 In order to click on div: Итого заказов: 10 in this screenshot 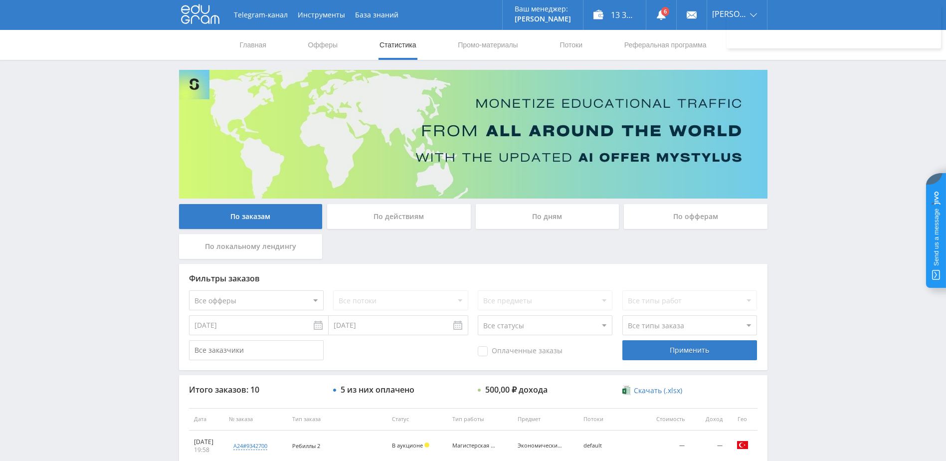, I will do `click(256, 389)`.